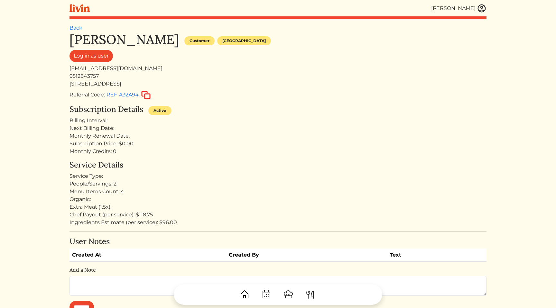 This screenshot has width=556, height=308. What do you see at coordinates (278, 121) in the screenshot?
I see `div: Billing Interval:` at bounding box center [278, 121].